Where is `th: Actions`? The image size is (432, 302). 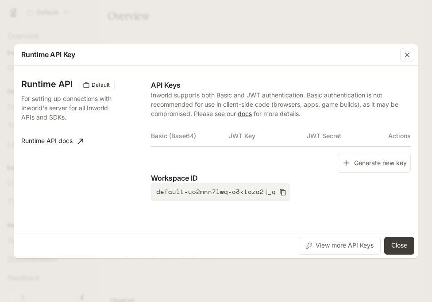
th: Actions is located at coordinates (398, 136).